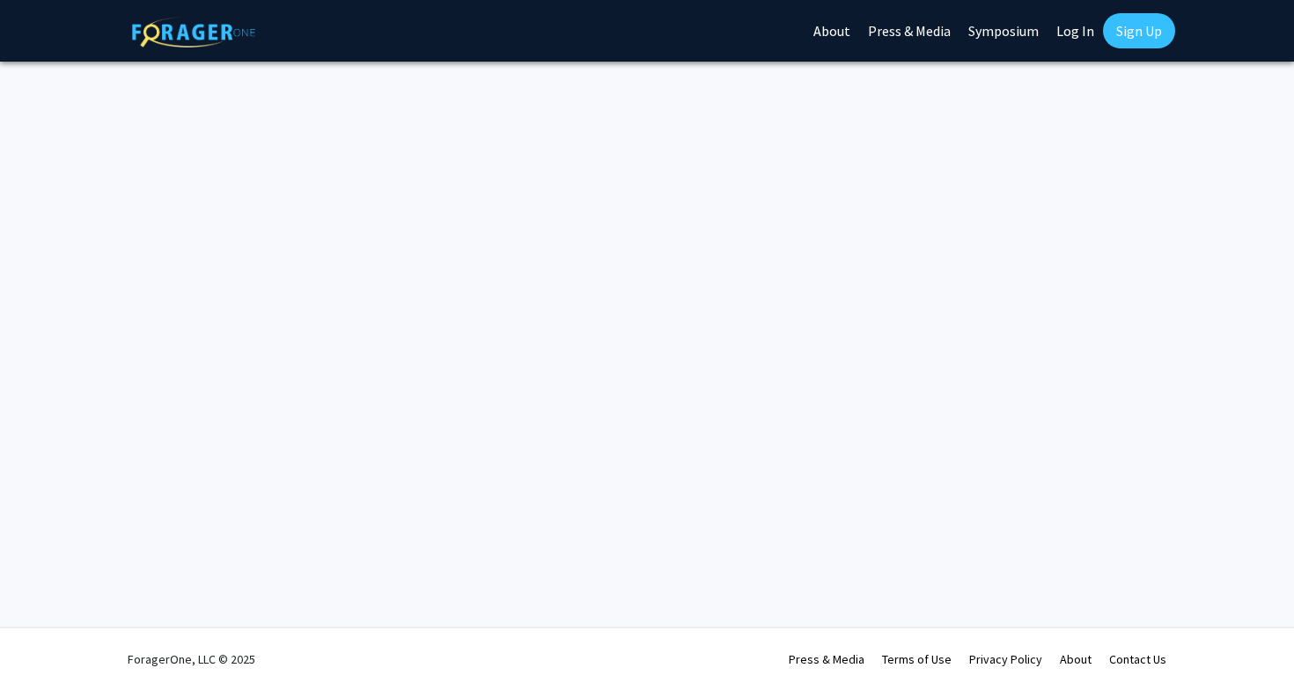 The width and height of the screenshot is (1294, 690). I want to click on div: ForagerOne, LLC © 2025, so click(191, 659).